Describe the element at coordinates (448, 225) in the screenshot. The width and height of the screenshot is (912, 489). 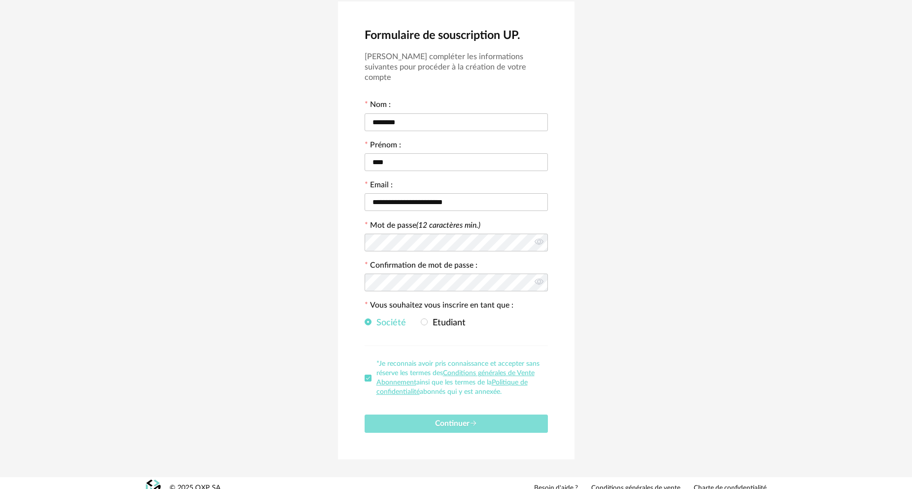
I see `i: (12 caractères min.)` at that location.